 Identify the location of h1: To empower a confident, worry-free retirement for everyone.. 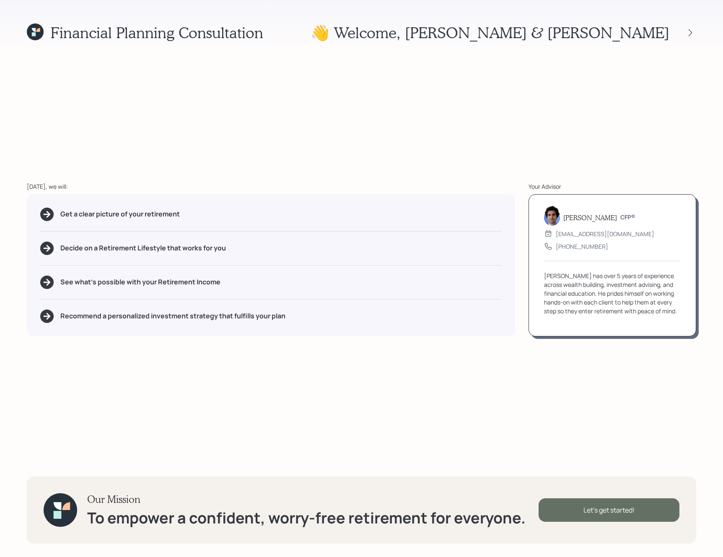
(306, 517).